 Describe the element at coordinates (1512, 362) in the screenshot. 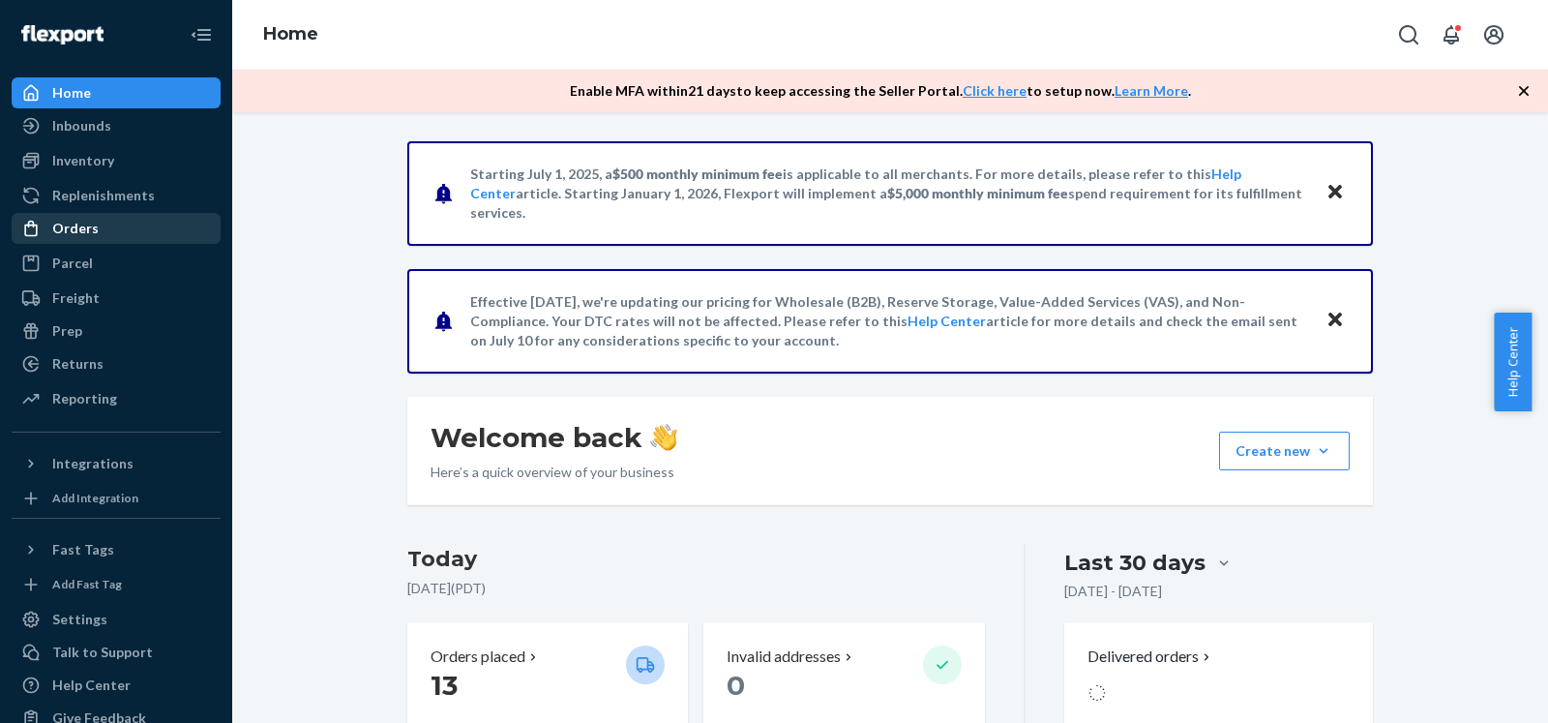

I see `span: Help Center` at that location.